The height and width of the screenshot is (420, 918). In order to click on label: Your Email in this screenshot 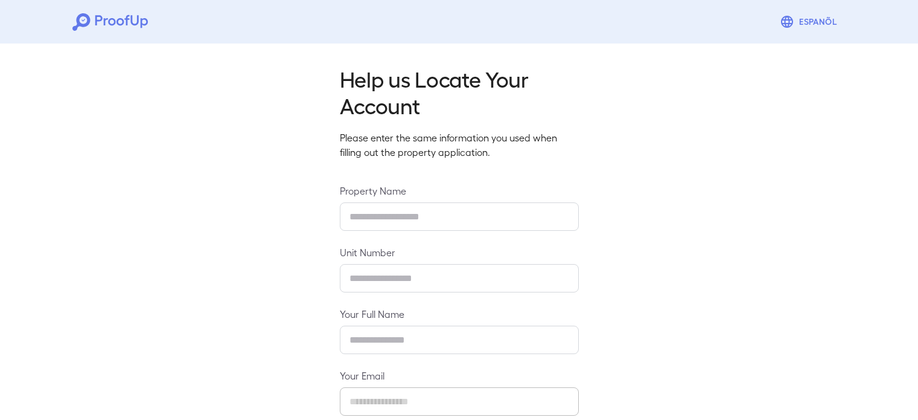, I will do `click(459, 375)`.